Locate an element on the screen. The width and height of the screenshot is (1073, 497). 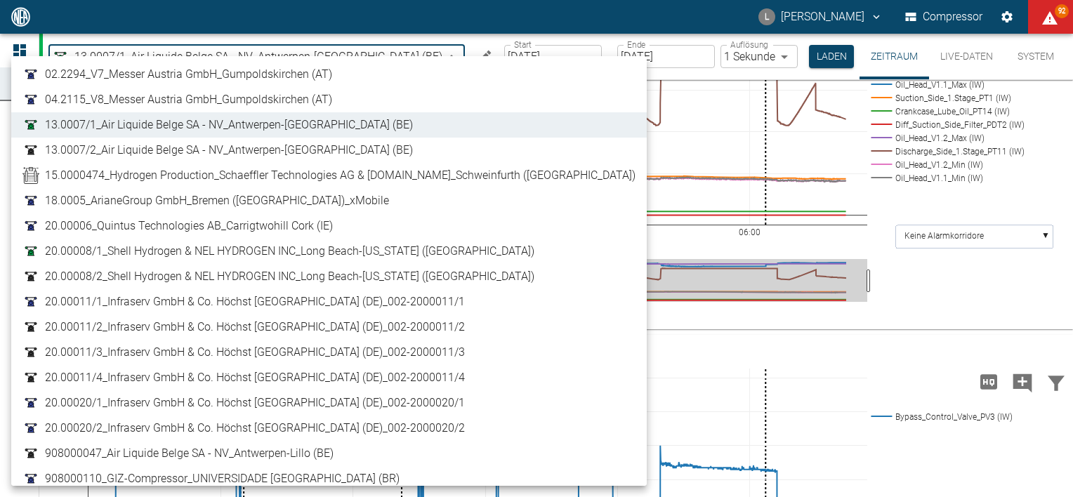
a: 04.2115_V8_Messer Austria GmbH_Gumpoldskirchen (AT) is located at coordinates (329, 100).